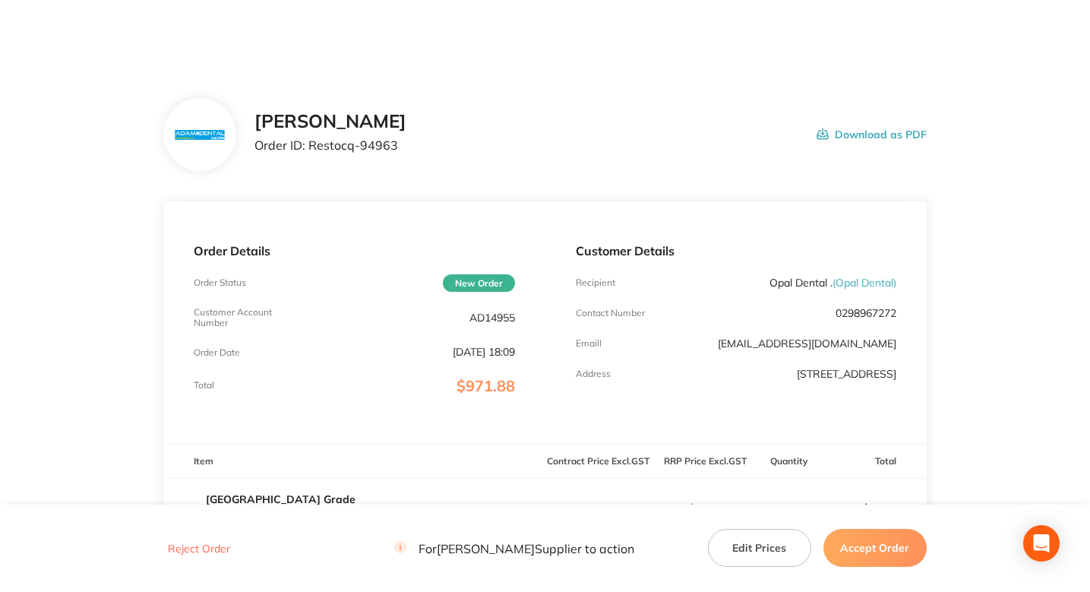  I want to click on p: Opal Dental ., so click(833, 283).